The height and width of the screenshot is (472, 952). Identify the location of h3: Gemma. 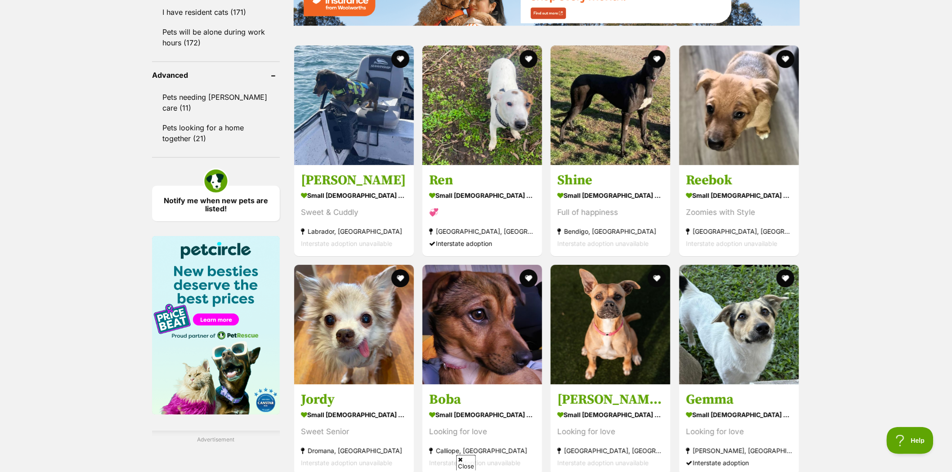
(739, 400).